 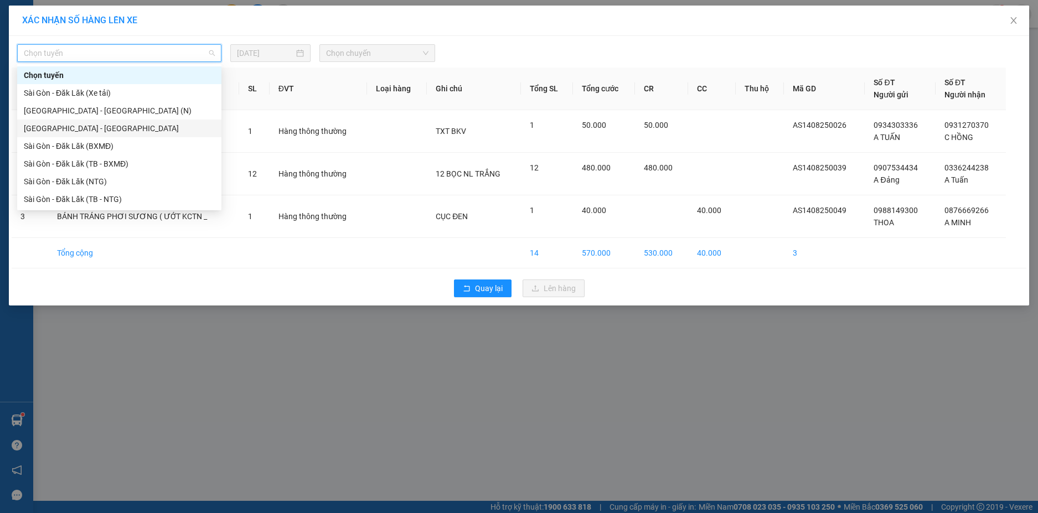 I want to click on span: 12 BỌC NL TRẮNG, so click(x=468, y=174).